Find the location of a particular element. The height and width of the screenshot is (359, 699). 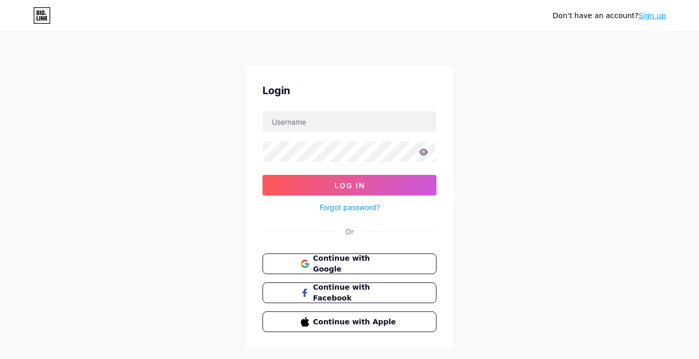

a: Continue with Facebook is located at coordinates (349, 293).